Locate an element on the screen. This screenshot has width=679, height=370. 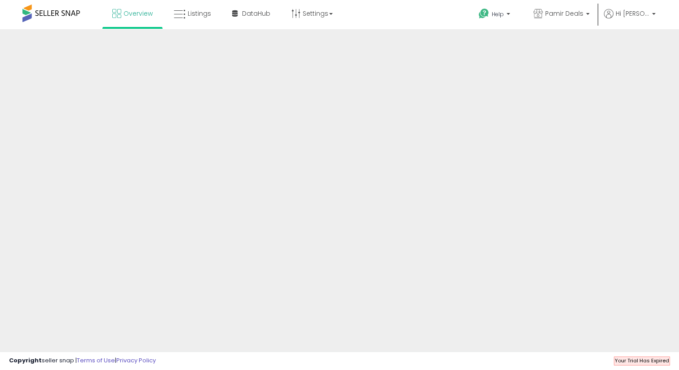
a: Help is located at coordinates (496, 15).